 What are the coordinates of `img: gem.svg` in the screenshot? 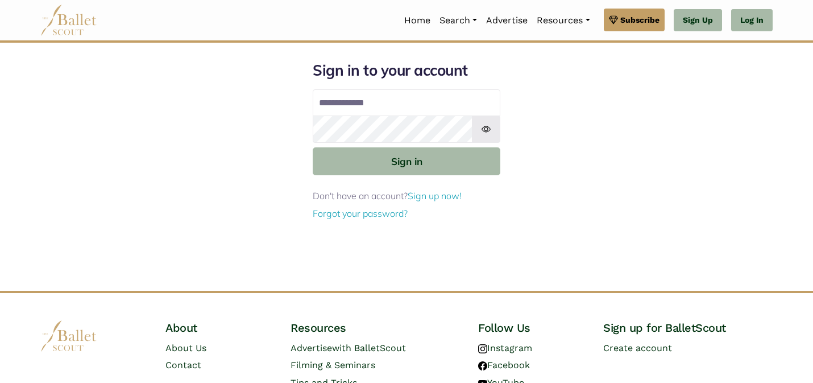 It's located at (613, 20).